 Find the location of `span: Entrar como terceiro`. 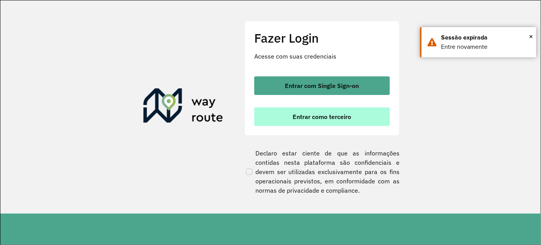

span: Entrar como terceiro is located at coordinates (322, 117).